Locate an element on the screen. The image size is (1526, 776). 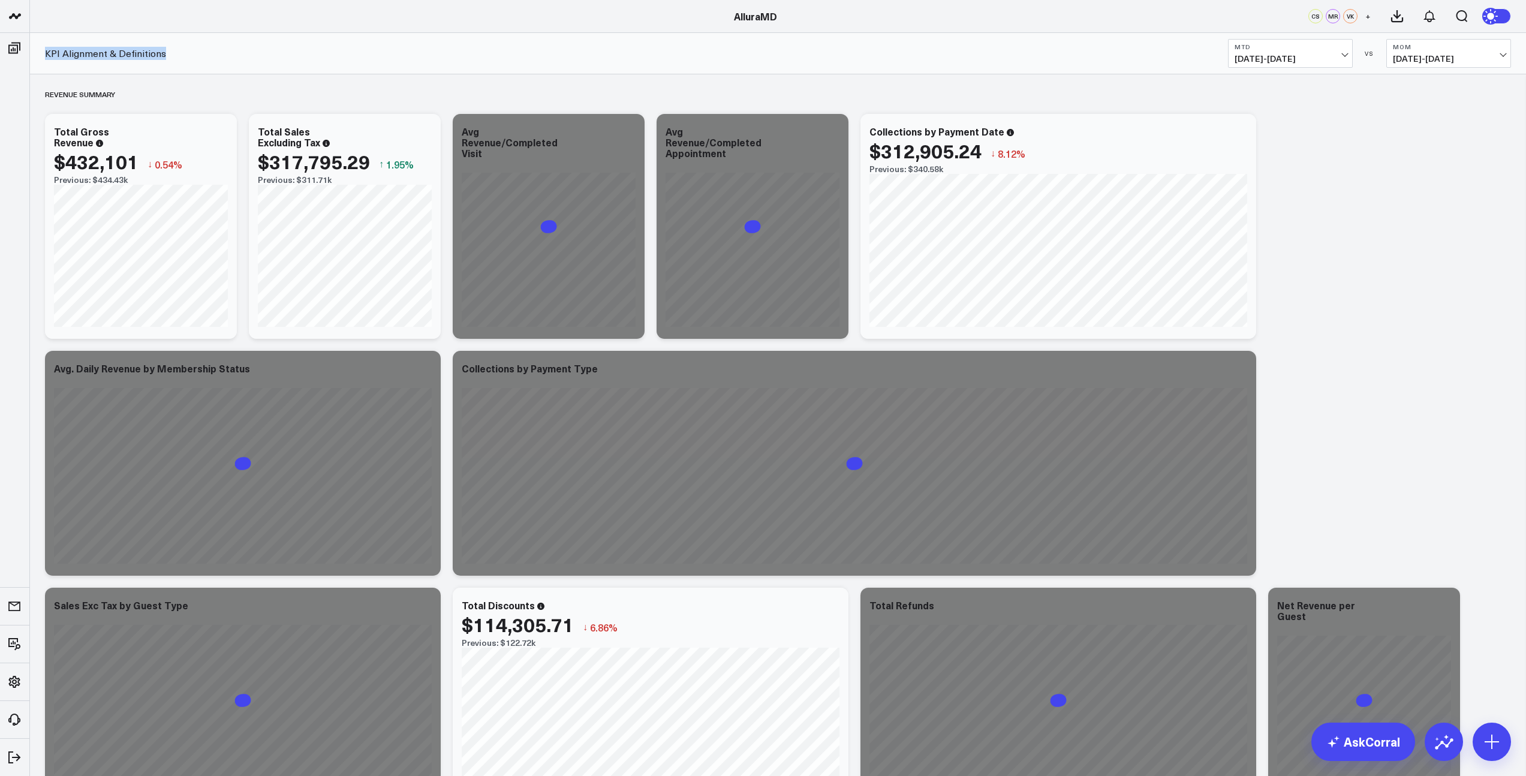
div: Total Discounts is located at coordinates (498, 605).